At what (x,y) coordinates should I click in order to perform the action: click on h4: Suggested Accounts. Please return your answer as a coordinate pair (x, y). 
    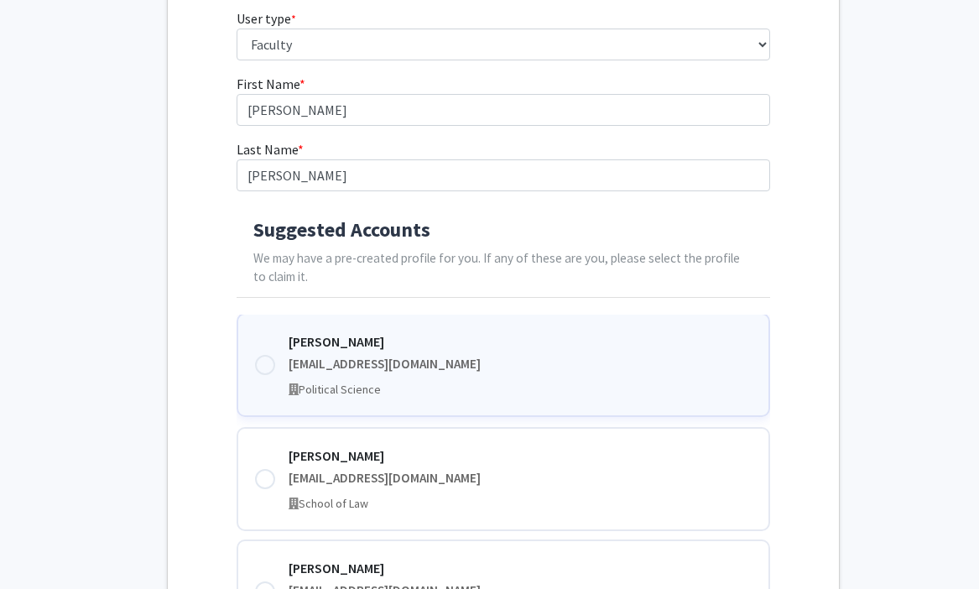
    Looking at the image, I should click on (503, 230).